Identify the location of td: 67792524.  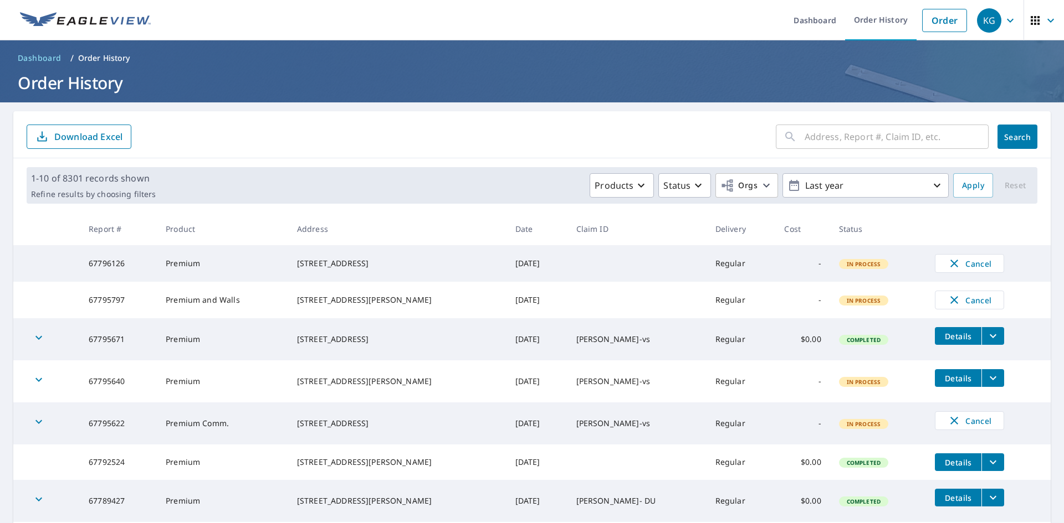
(118, 463).